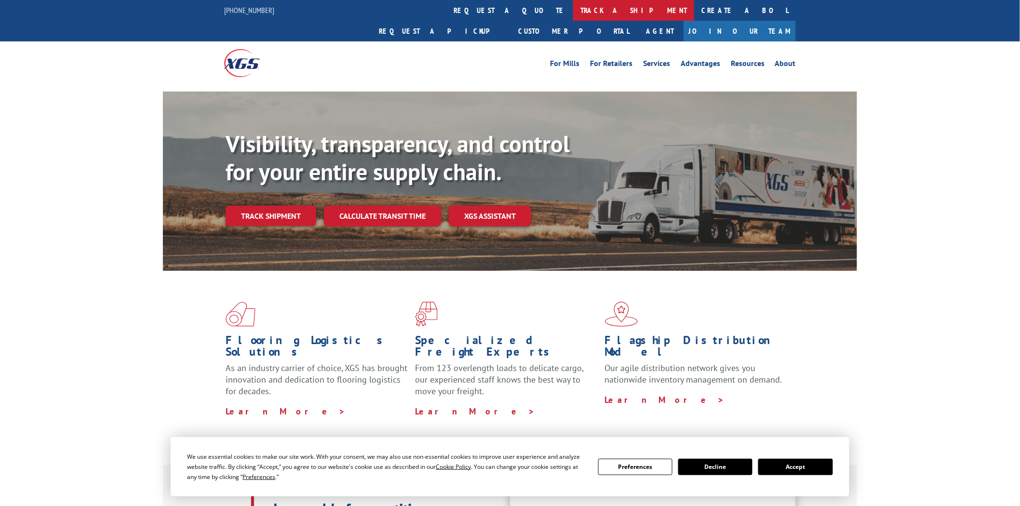 This screenshot has height=506, width=1020. Describe the element at coordinates (564, 65) in the screenshot. I see `a: For Mills` at that location.